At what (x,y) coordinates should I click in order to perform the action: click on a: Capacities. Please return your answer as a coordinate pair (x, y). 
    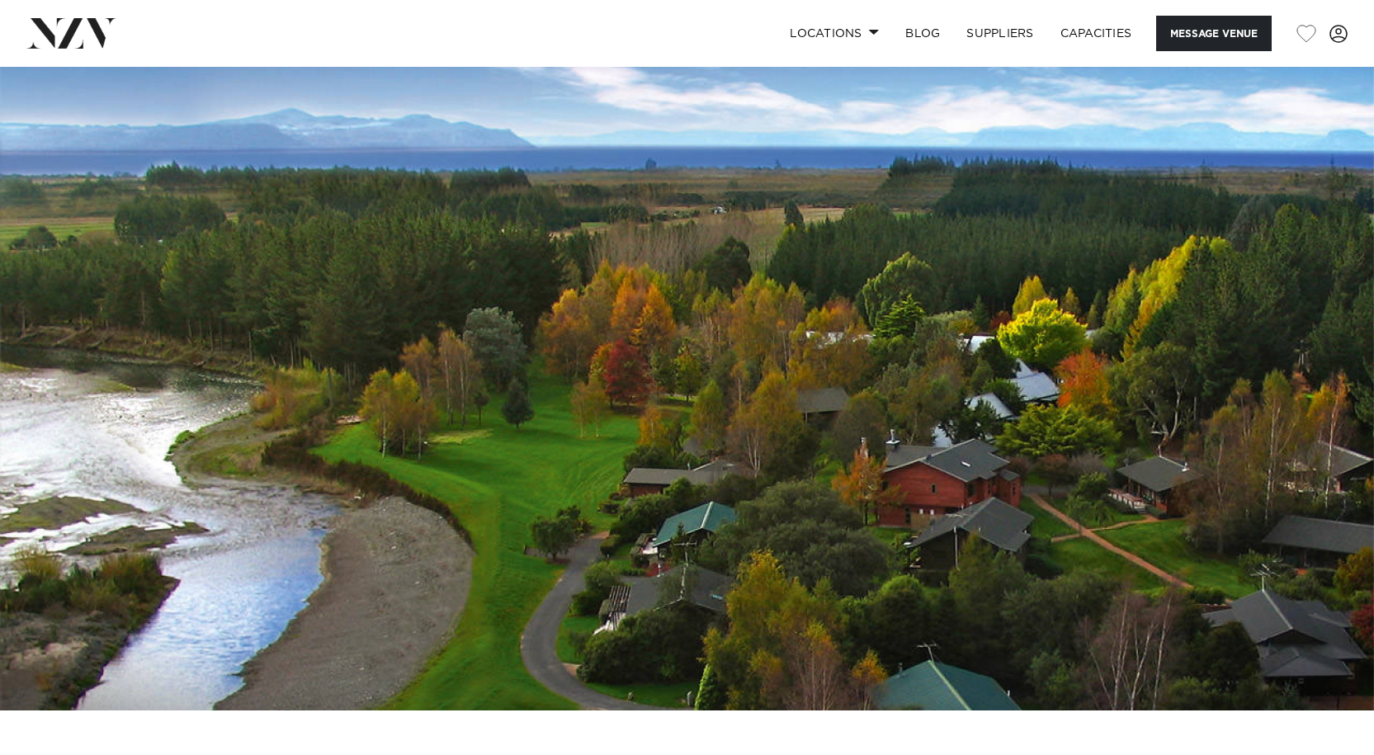
    Looking at the image, I should click on (1096, 33).